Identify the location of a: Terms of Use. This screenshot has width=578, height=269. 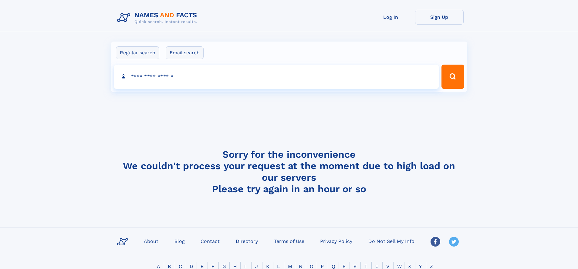
(289, 241).